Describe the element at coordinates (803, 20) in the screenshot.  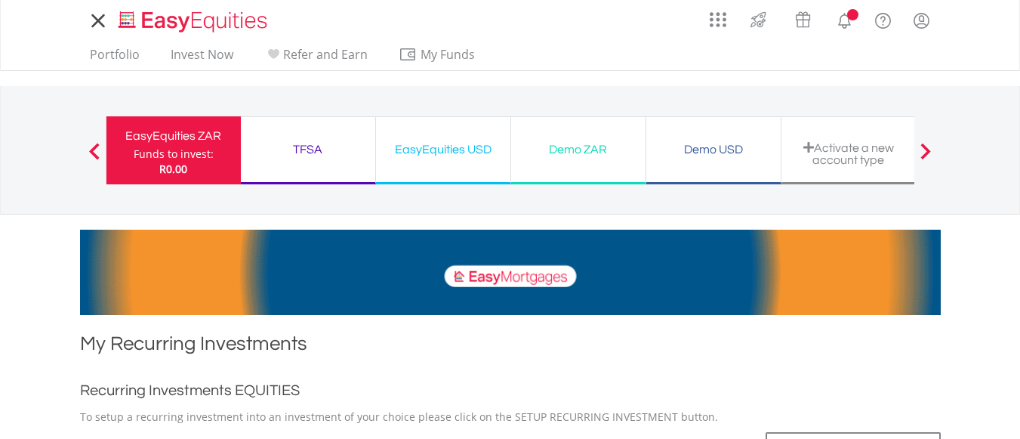
I see `img: vouchers-v2.svg` at that location.